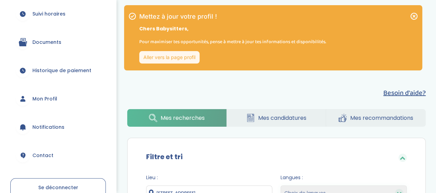 The width and height of the screenshot is (436, 193). I want to click on span: Lieu :, so click(209, 177).